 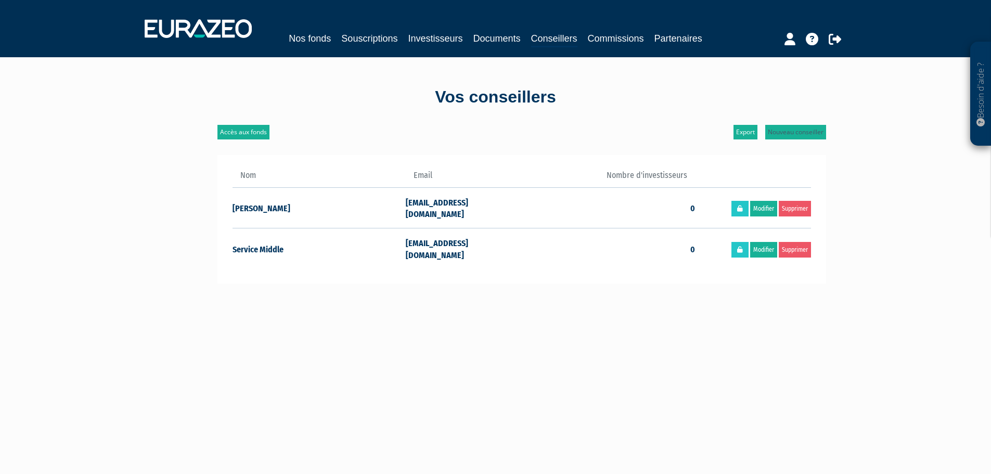 What do you see at coordinates (497, 39) in the screenshot?
I see `a: Documents` at bounding box center [497, 39].